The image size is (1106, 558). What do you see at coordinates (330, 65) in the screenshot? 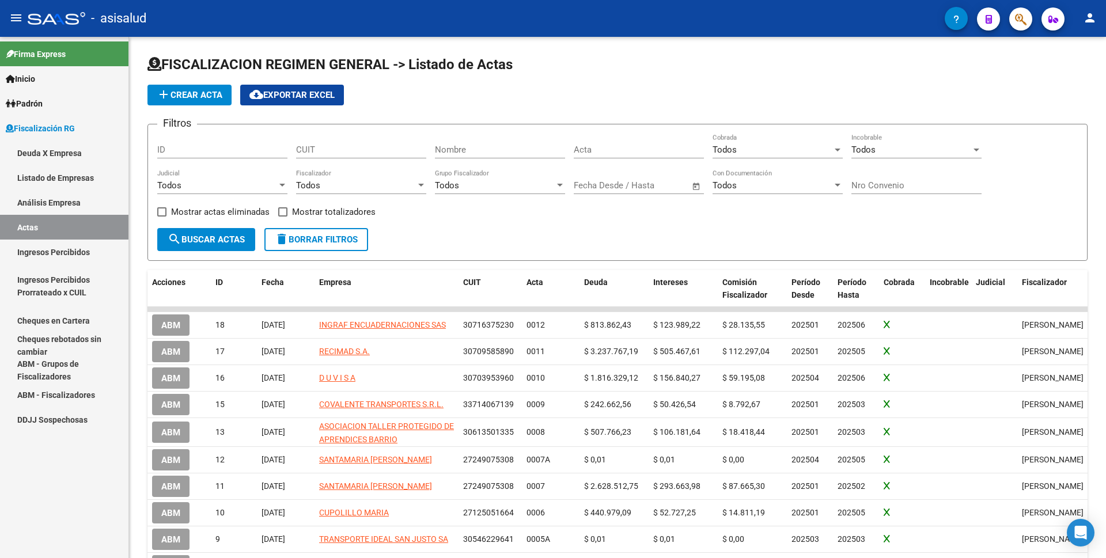
I see `span: FISCALIZACION REGIMEN GENERAL -> Listado de Actas` at bounding box center [330, 65].